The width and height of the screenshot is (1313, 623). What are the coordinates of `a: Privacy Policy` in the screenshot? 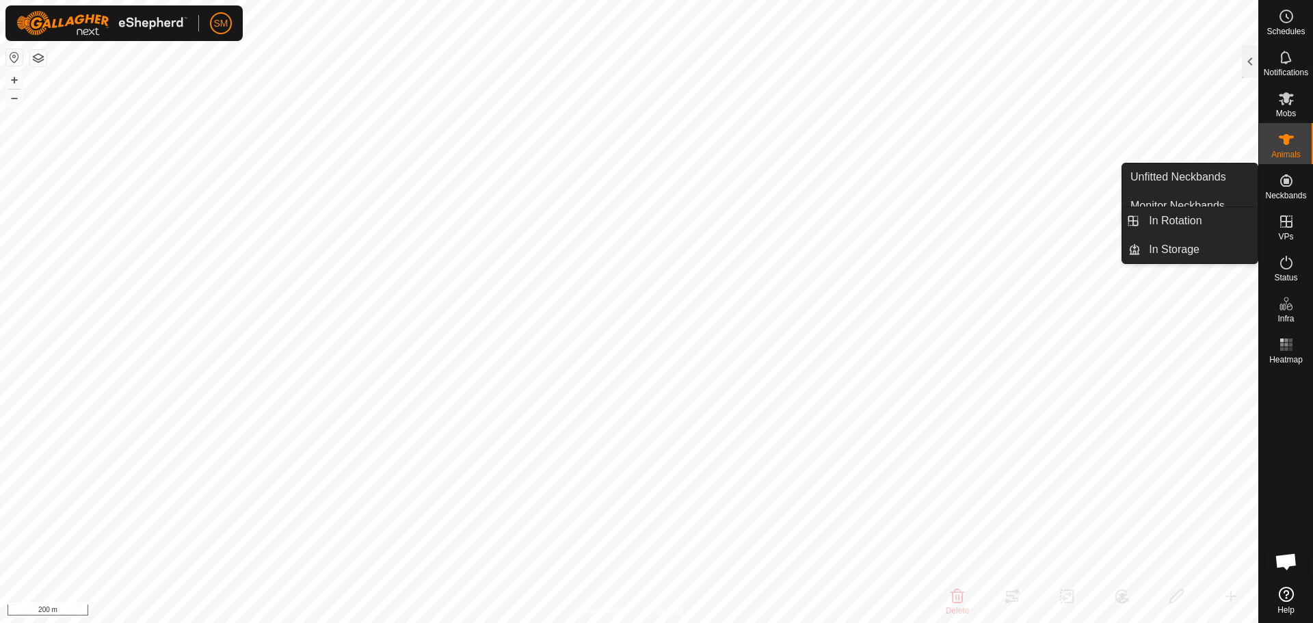 It's located at (601, 612).